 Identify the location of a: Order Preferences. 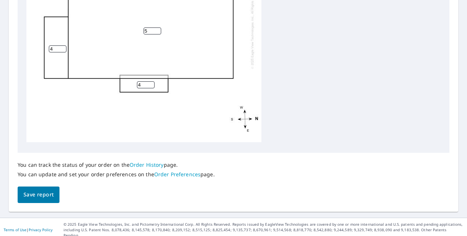
(177, 174).